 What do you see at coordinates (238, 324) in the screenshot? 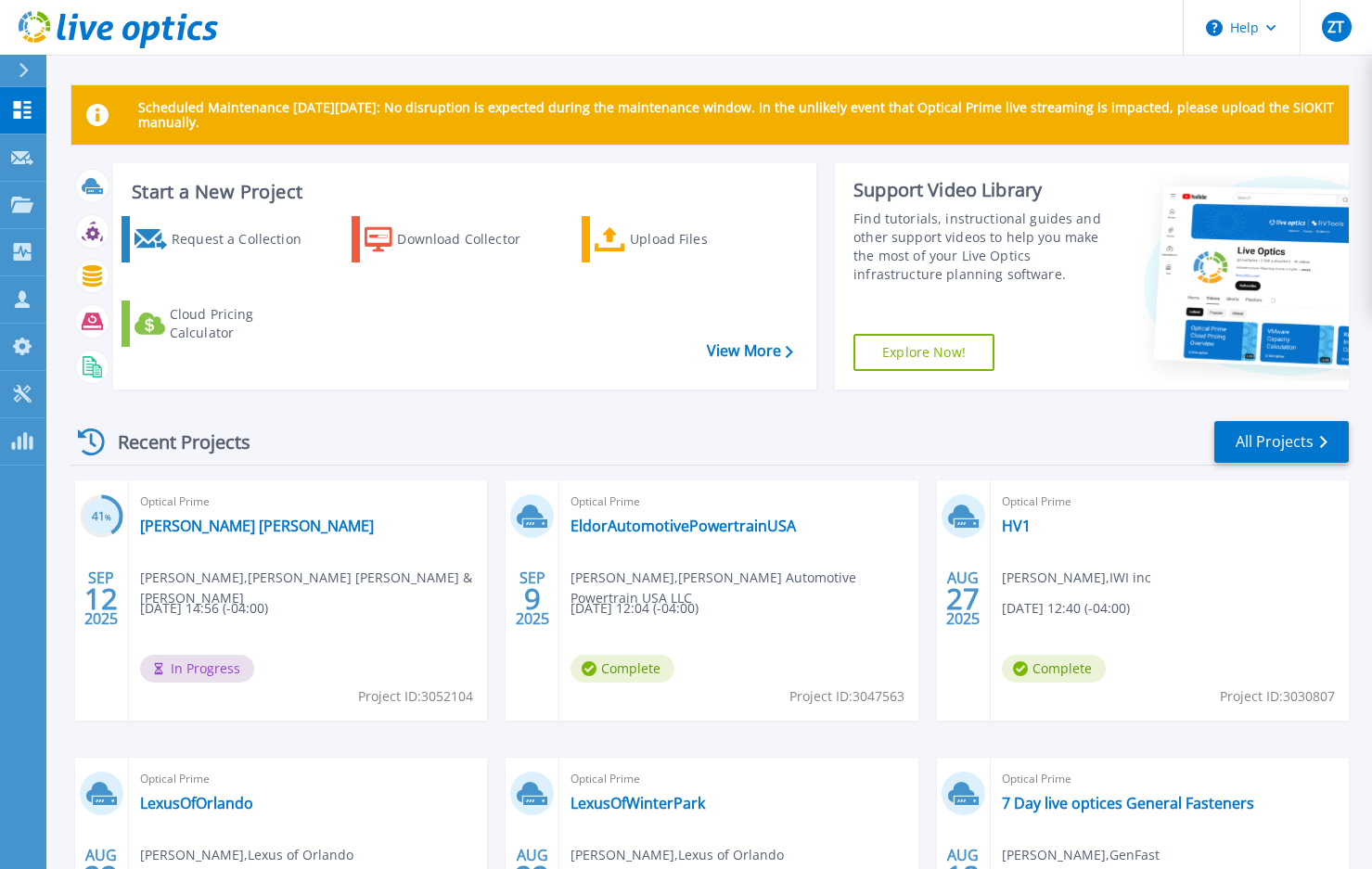
I see `div: Cloud Pricing Calculator` at bounding box center [238, 324].